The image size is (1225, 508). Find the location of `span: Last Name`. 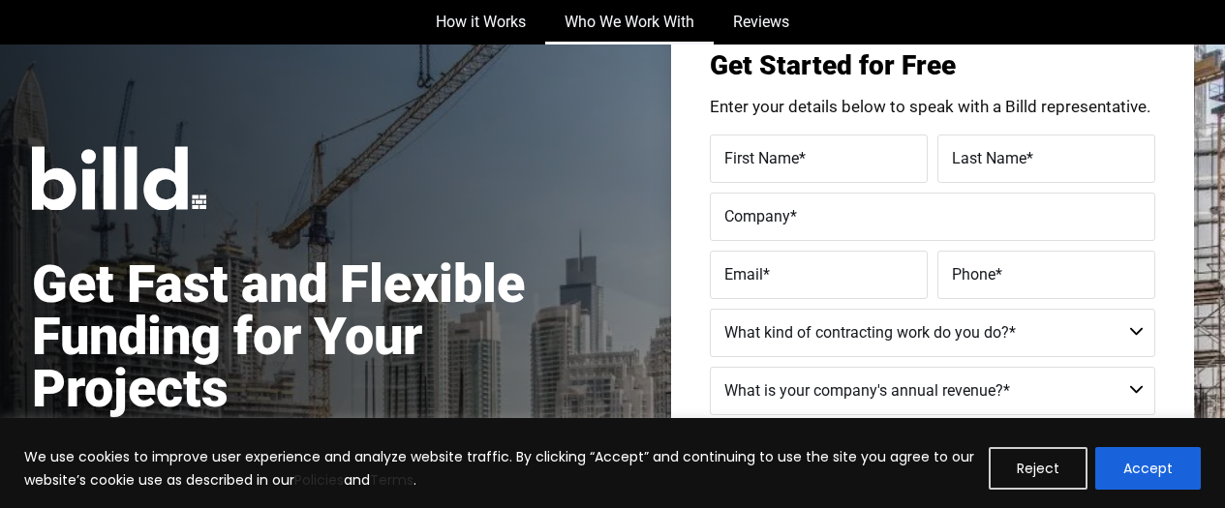

span: Last Name is located at coordinates (988, 158).